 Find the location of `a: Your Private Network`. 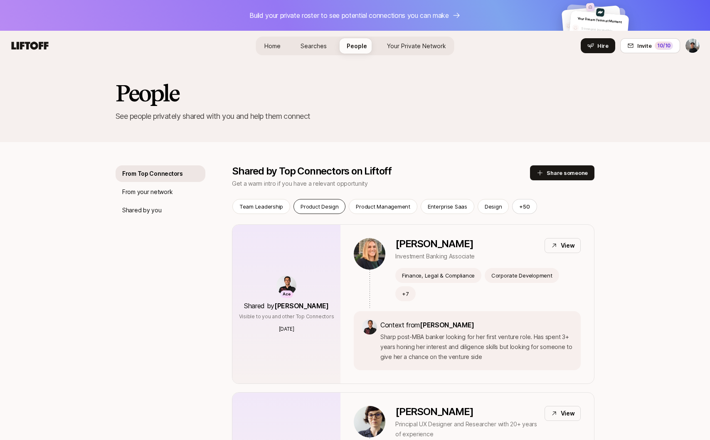

a: Your Private Network is located at coordinates (416, 46).